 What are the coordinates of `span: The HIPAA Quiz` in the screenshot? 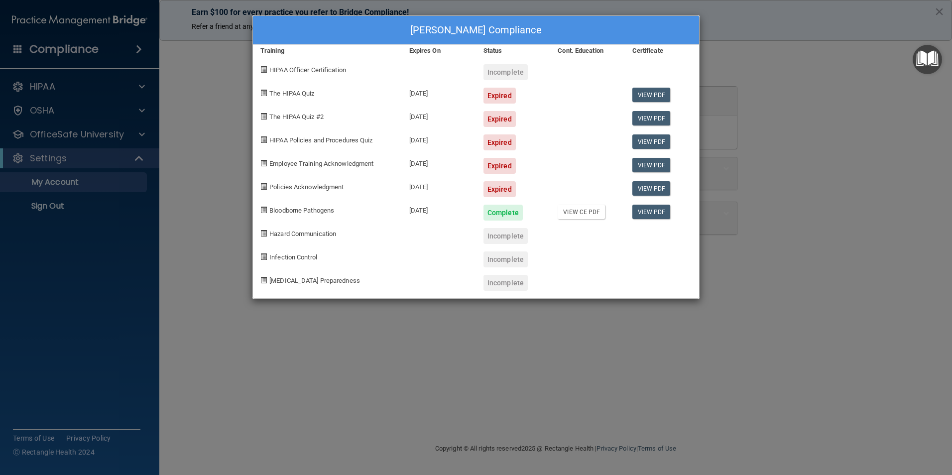 It's located at (292, 93).